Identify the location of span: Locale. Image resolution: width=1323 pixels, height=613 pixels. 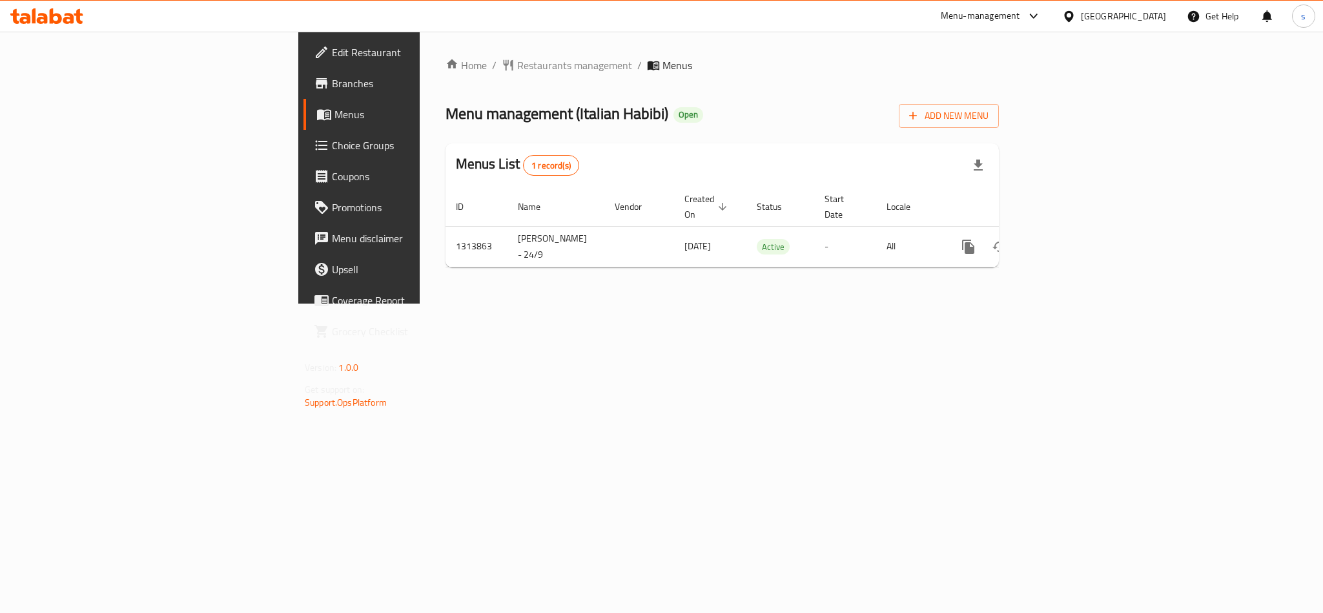
(906, 207).